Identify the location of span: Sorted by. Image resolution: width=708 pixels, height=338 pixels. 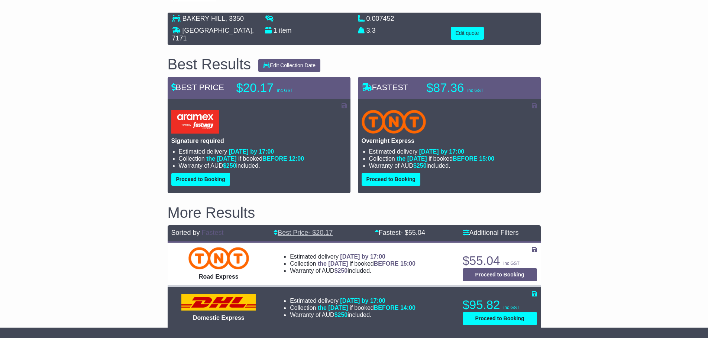
(185, 233).